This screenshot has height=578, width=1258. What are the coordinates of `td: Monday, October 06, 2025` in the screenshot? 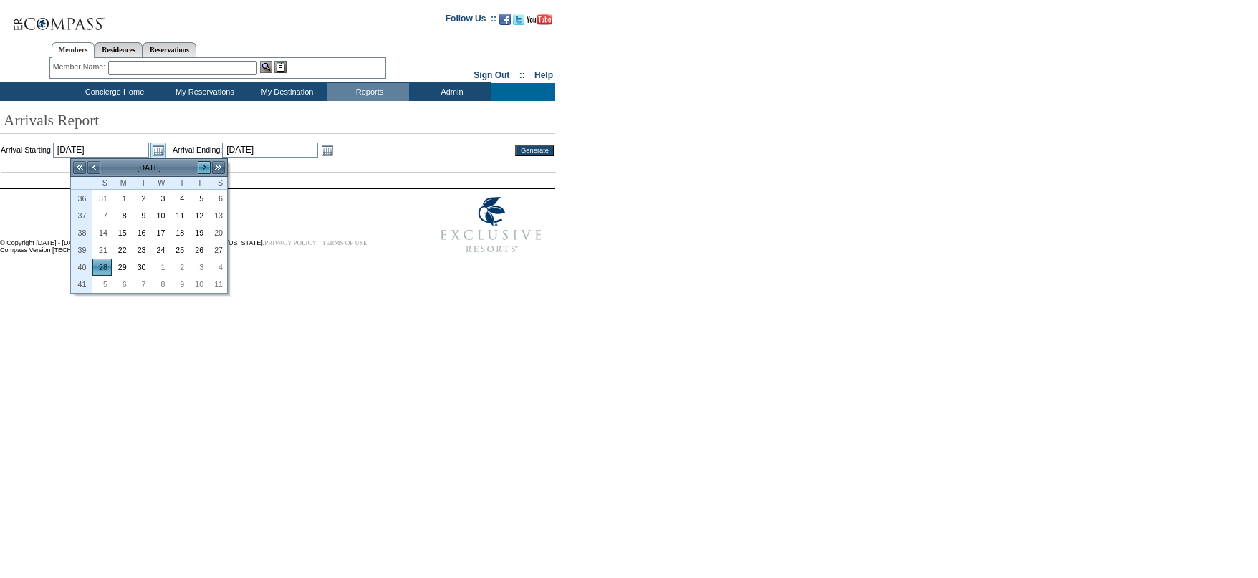 It's located at (121, 284).